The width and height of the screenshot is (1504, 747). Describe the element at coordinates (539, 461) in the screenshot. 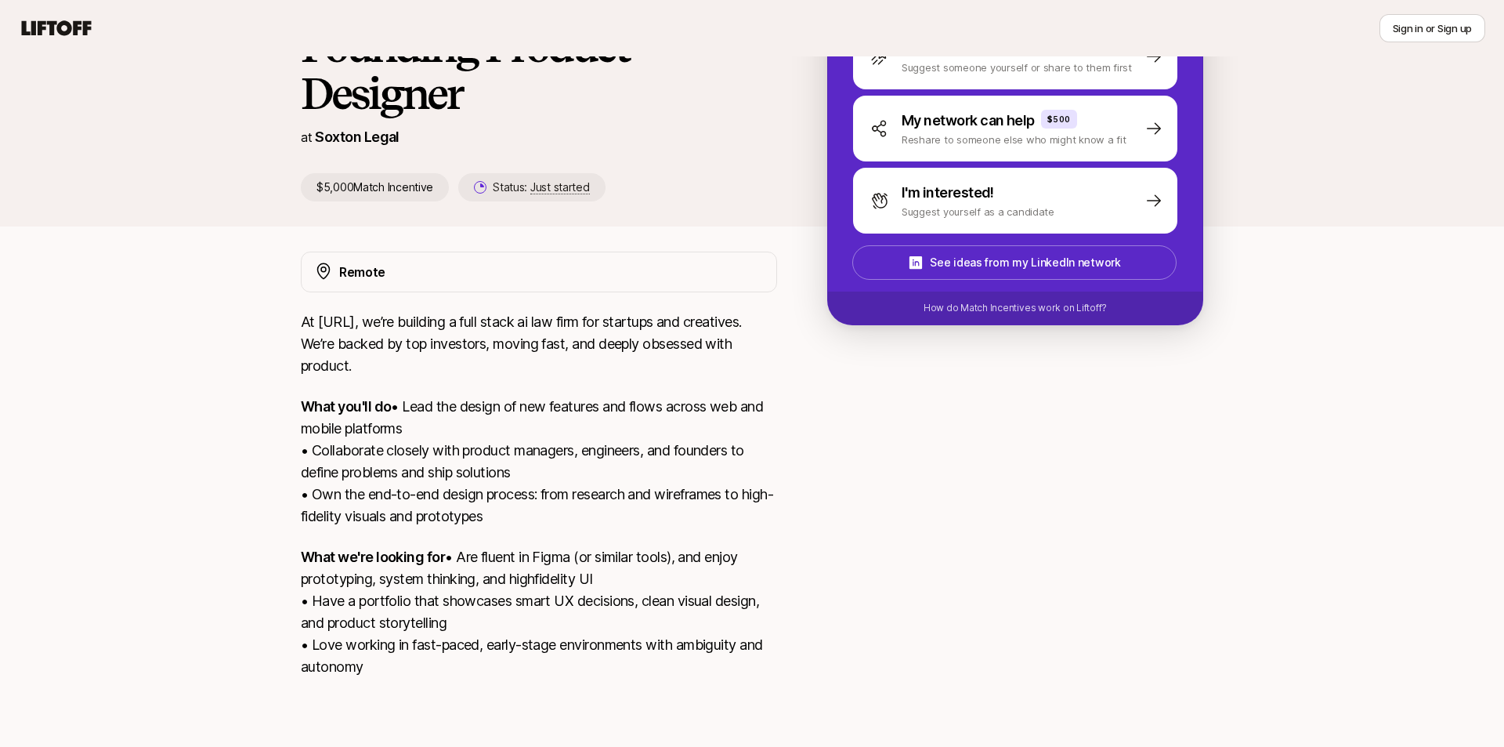

I see `p: • Lead the design of new features and flows across web and mobile platforms • Collaborate closely...` at that location.